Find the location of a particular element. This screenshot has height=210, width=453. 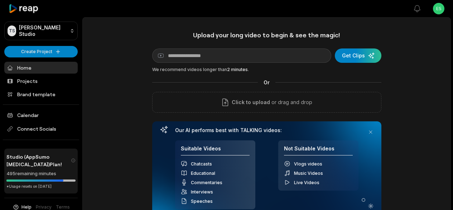

span: Or is located at coordinates (267, 82).